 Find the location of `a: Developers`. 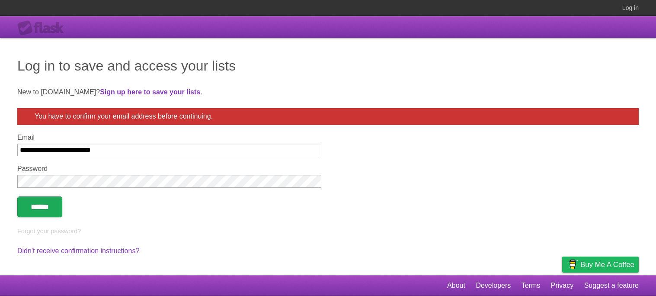

a: Developers is located at coordinates (493, 286).